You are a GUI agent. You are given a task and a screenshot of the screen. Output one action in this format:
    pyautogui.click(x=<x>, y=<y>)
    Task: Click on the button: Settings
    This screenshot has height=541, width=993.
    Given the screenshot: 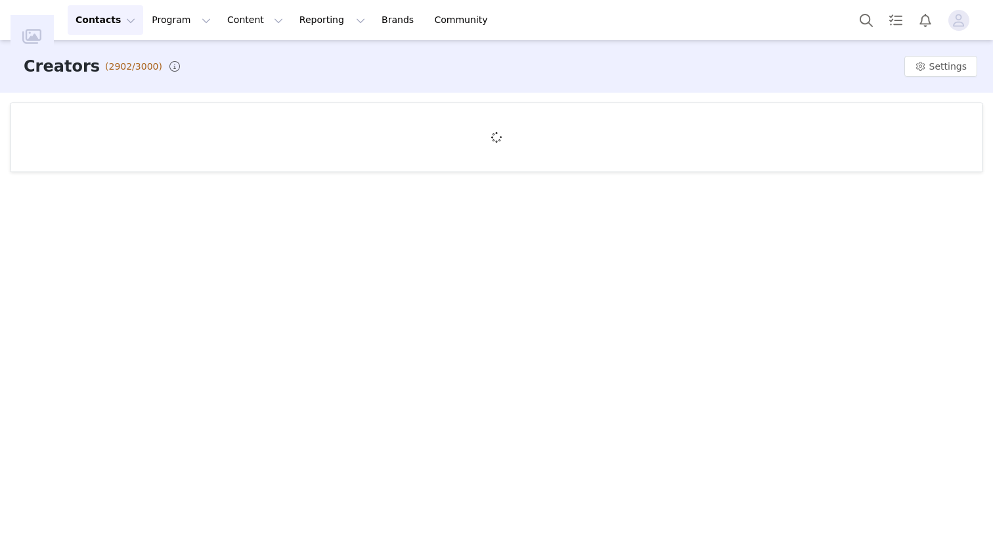 What is the action you would take?
    pyautogui.click(x=941, y=66)
    